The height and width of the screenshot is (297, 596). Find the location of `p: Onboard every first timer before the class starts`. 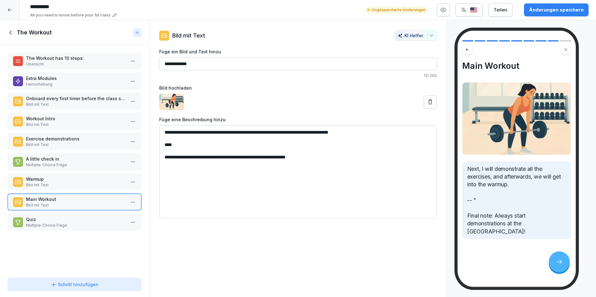

p: Onboard every first timer before the class starts is located at coordinates (76, 98).